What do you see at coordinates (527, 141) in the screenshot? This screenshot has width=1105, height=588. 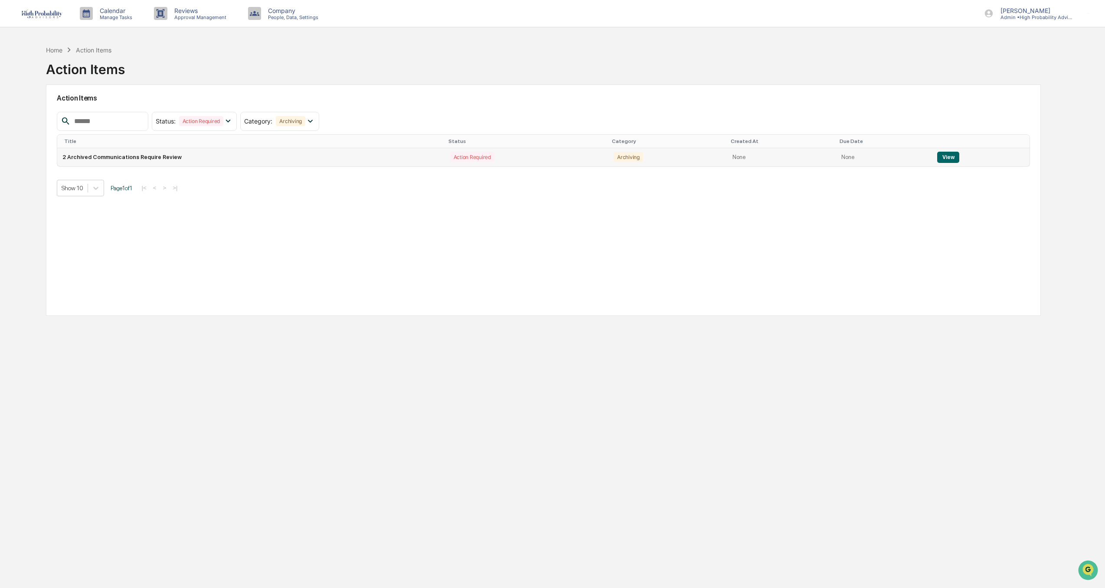 I see `div: Status` at bounding box center [527, 141].